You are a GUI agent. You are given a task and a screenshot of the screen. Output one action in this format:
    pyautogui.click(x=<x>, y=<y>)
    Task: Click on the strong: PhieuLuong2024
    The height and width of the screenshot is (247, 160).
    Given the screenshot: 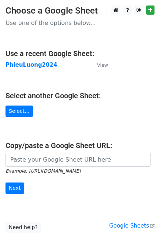 What is the action you would take?
    pyautogui.click(x=31, y=65)
    